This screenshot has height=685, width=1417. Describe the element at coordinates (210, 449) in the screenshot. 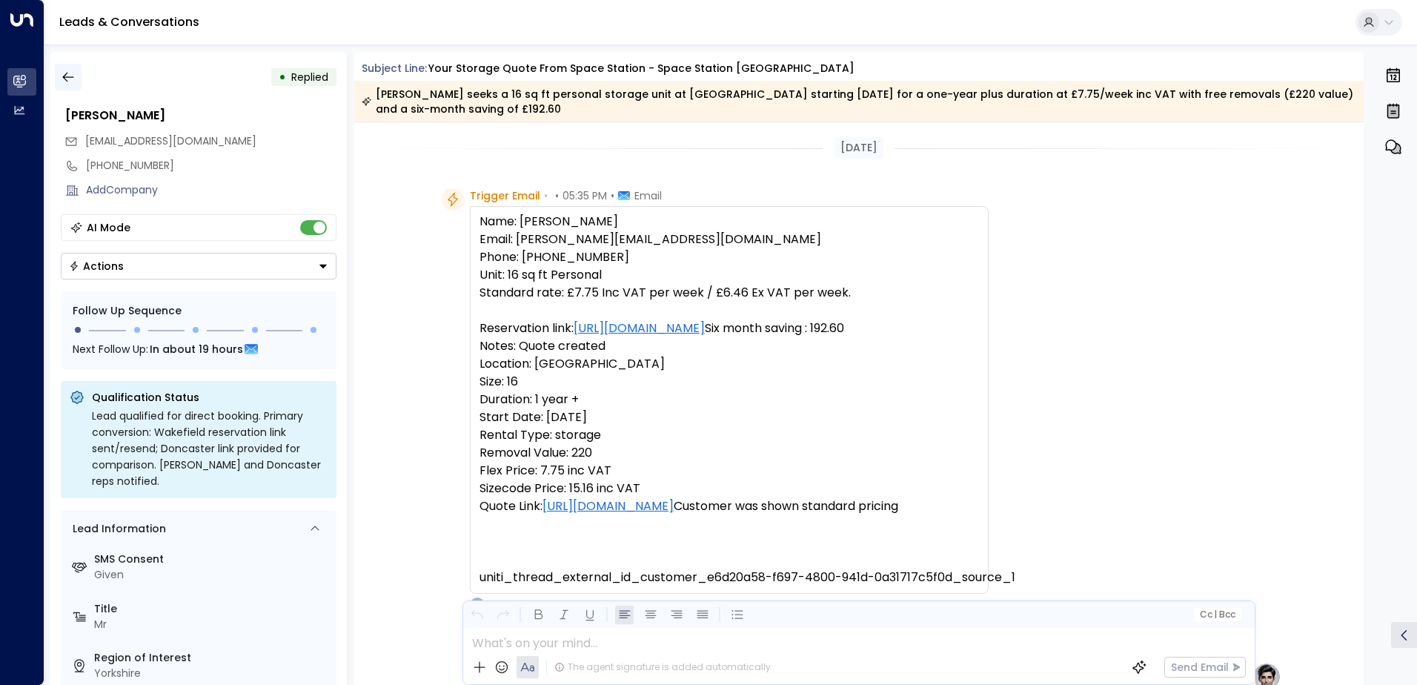

I see `div: Lead qualified for direct booking. Primary conversion: Wakefield reservation link sent/resend; Do...` at that location.